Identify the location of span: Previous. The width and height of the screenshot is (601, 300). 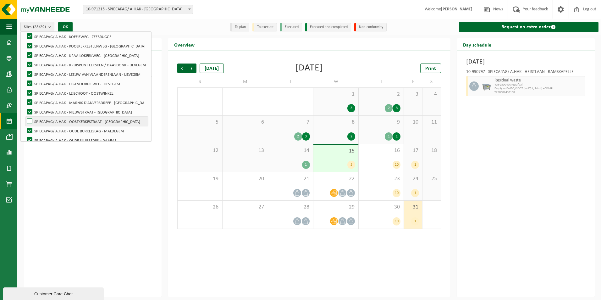
(182, 68).